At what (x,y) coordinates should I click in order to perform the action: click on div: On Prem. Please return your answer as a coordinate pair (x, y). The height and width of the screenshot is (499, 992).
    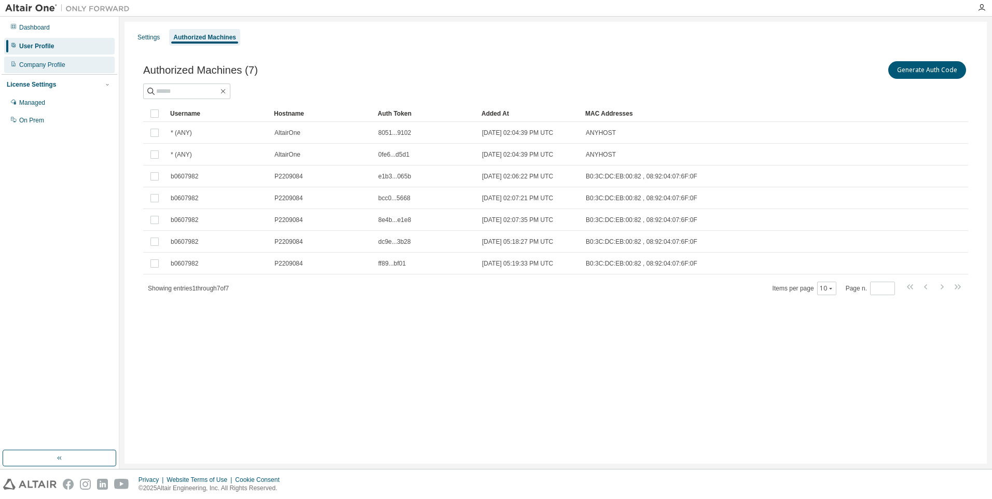
    Looking at the image, I should click on (32, 120).